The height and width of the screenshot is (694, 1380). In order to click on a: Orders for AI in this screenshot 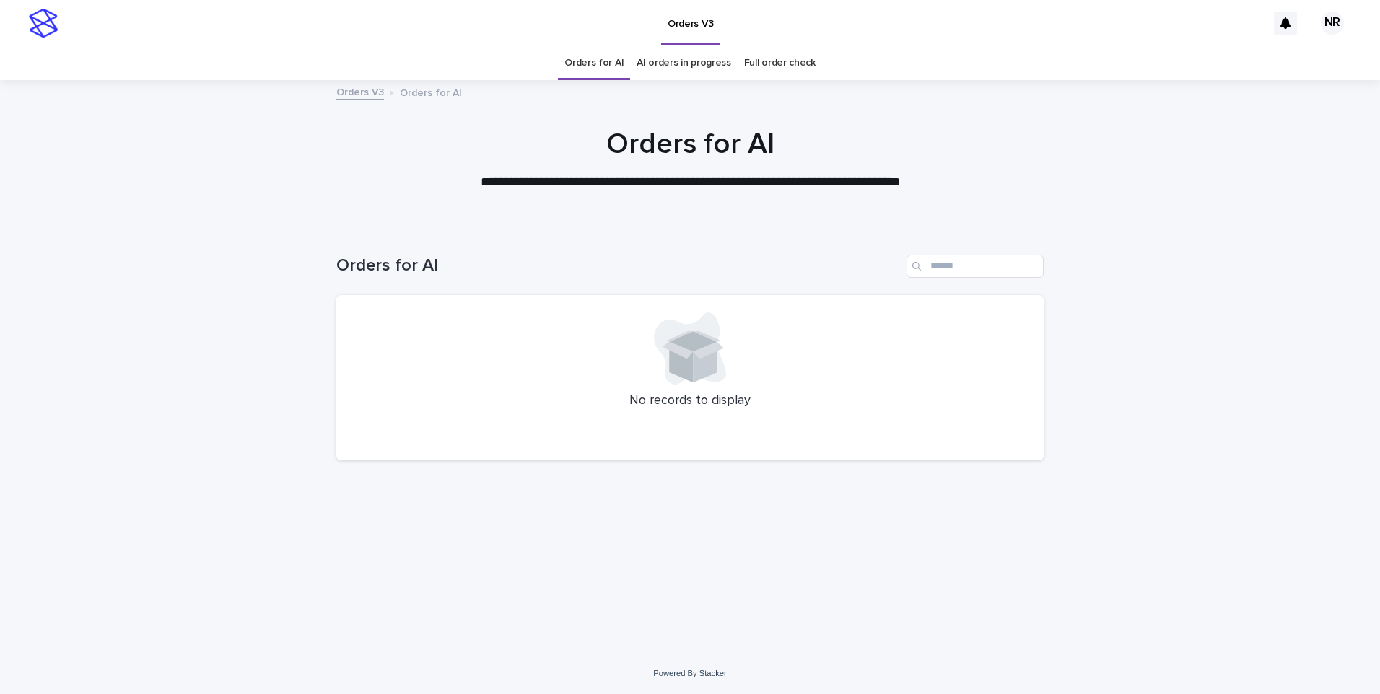, I will do `click(594, 63)`.